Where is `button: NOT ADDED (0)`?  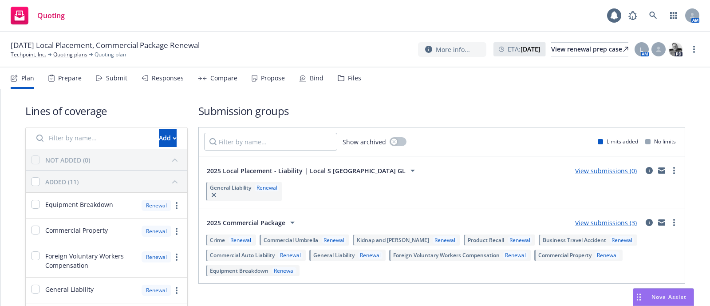
button: NOT ADDED (0) is located at coordinates (114, 160).